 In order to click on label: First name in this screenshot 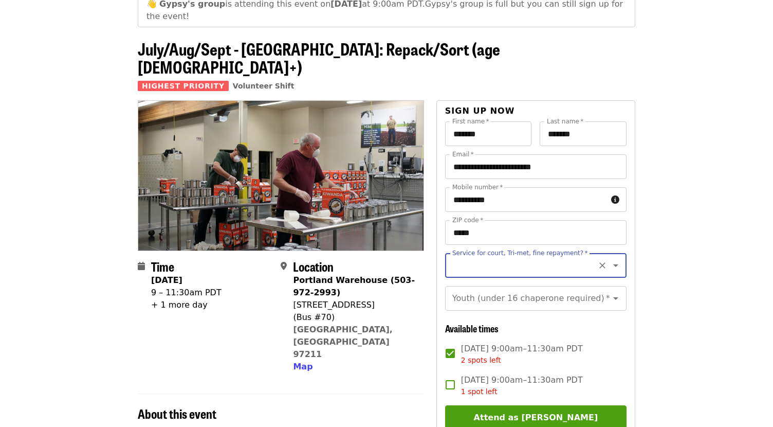, I will do `click(471, 121)`.